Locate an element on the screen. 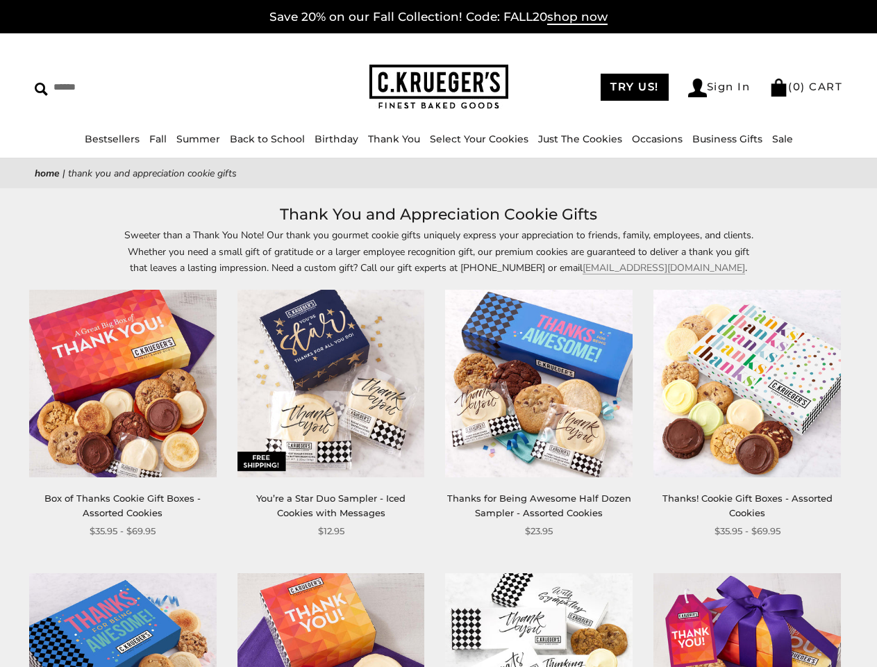 This screenshot has width=877, height=667. p: Sweeter than a Thank You Note! Our thank you gourmet cookie gifts uniquely express your appreciat... is located at coordinates (439, 251).